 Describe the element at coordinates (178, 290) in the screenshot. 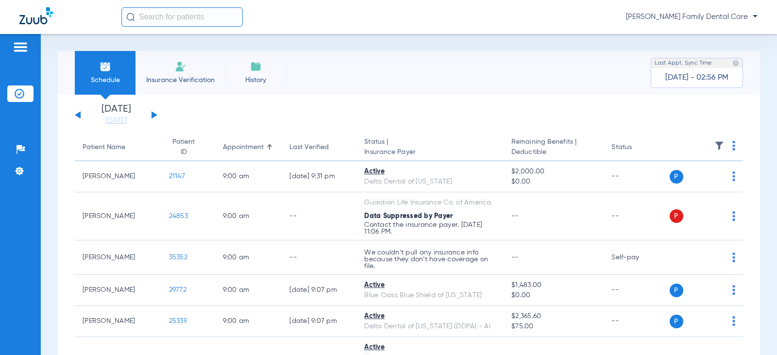

I see `span: 29772` at that location.